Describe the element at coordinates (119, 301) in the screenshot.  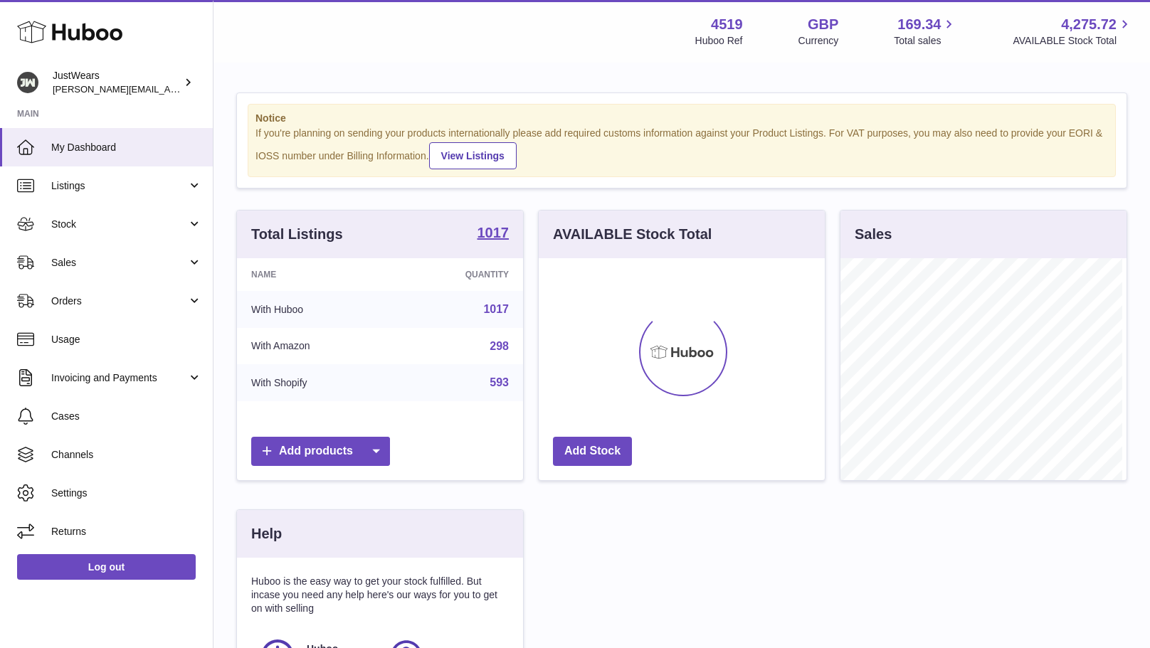
I see `span: Orders` at that location.